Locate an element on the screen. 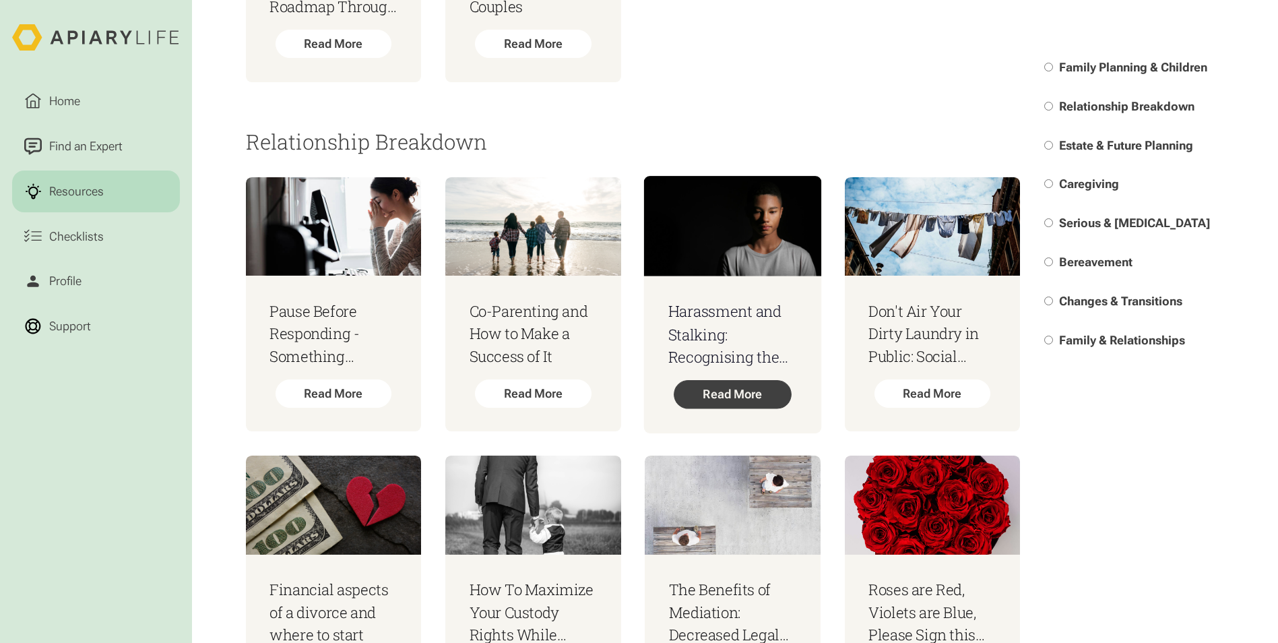 The height and width of the screenshot is (643, 1278). h3: Don't Air Your Dirty Laundry in Public: Social Media and Divorce is located at coordinates (932, 333).